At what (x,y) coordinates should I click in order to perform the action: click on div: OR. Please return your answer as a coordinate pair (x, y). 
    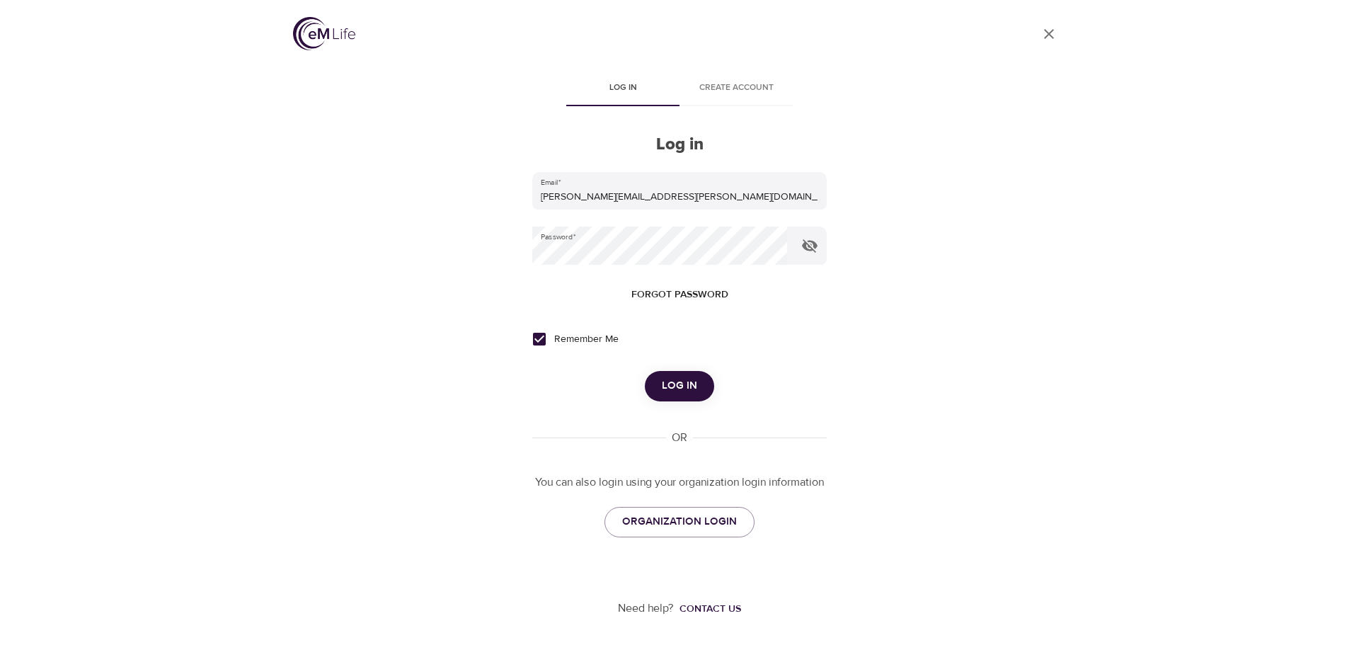
    Looking at the image, I should click on (680, 438).